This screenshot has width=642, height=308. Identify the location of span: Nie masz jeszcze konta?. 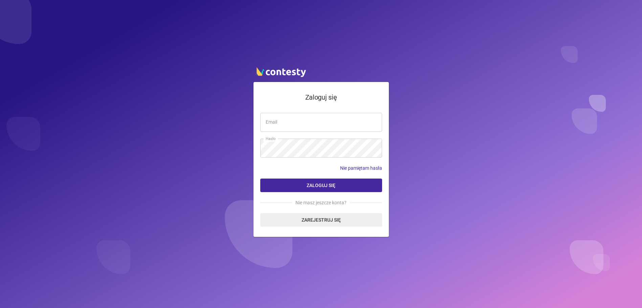
(321, 202).